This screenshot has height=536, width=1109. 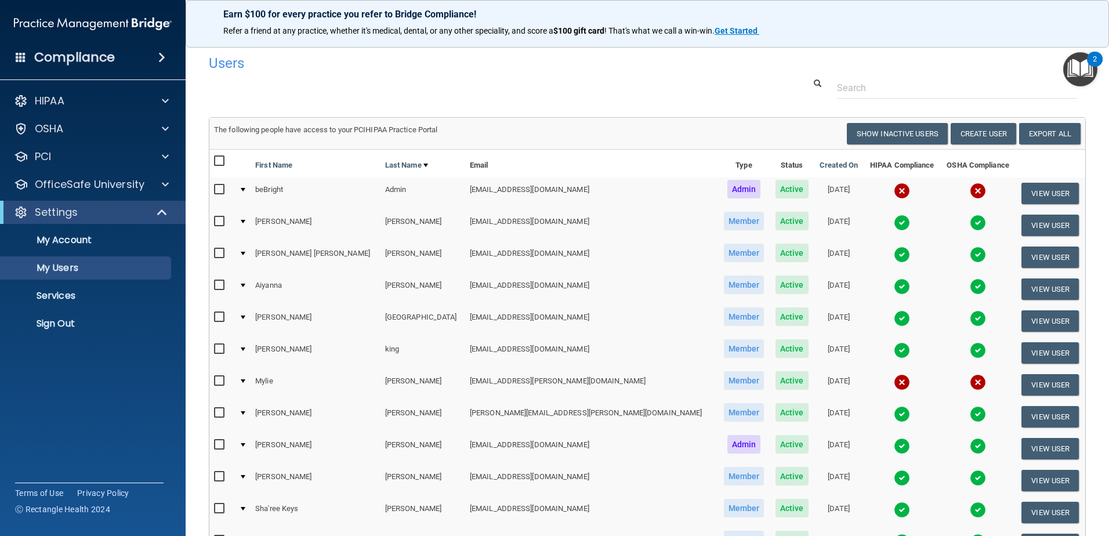 What do you see at coordinates (957, 88) in the screenshot?
I see `input: Search` at bounding box center [957, 88].